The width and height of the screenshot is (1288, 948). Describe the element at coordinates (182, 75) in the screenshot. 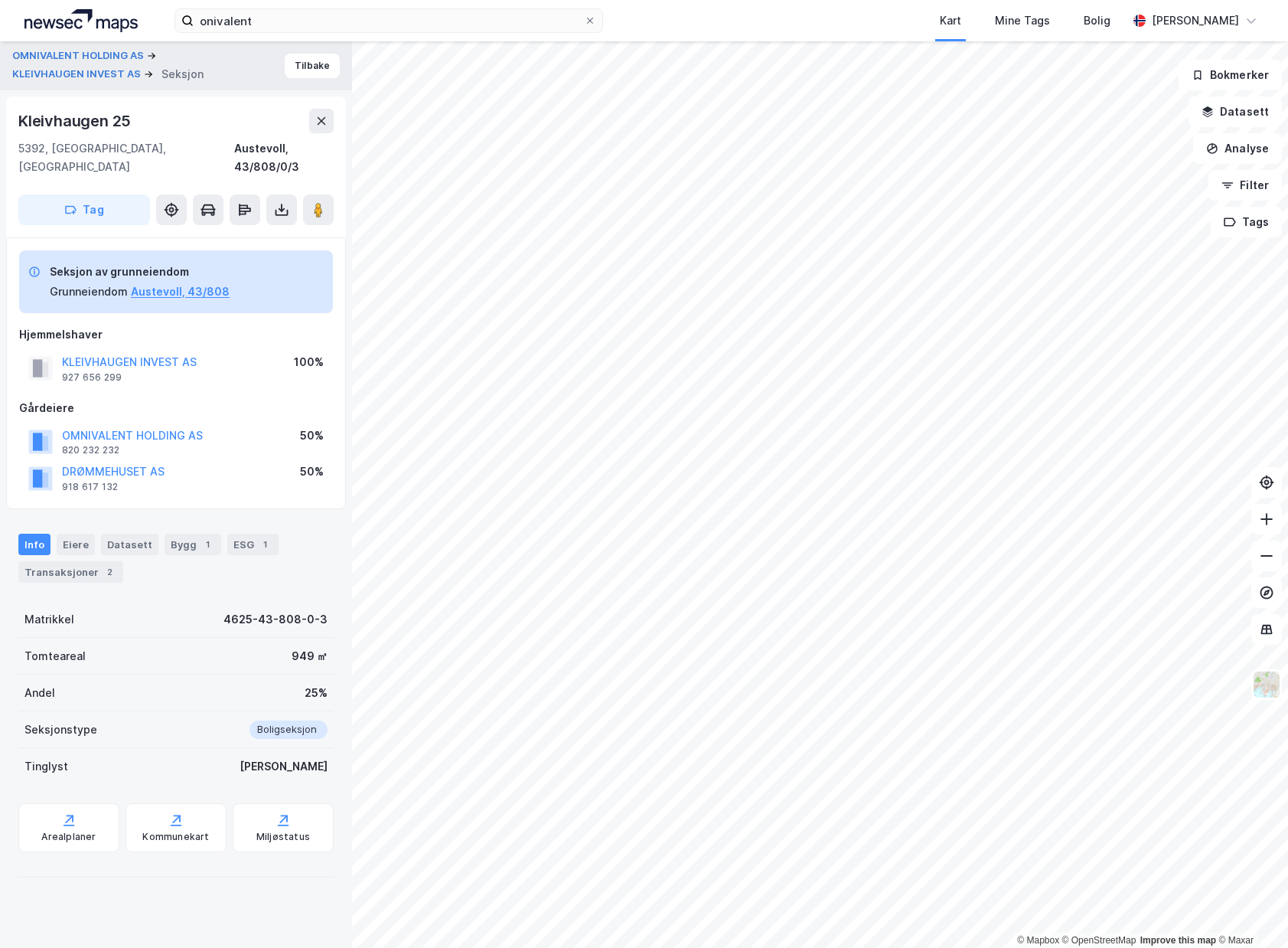

I see `div: Seksjon` at that location.